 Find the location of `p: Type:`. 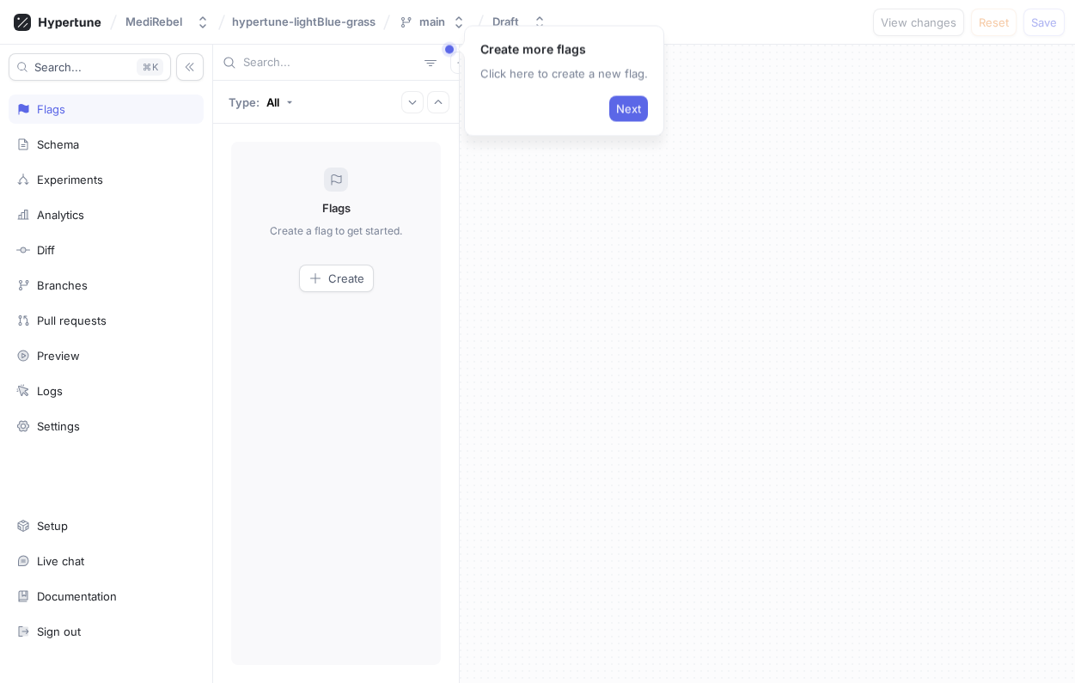

p: Type: is located at coordinates (244, 102).